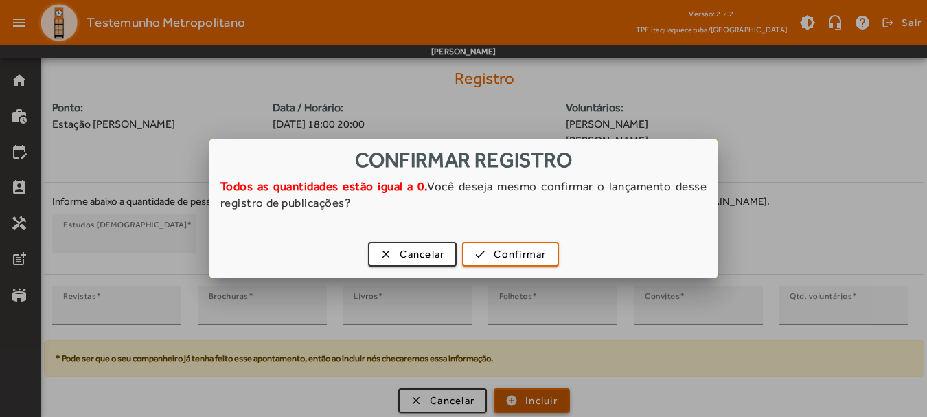 This screenshot has height=417, width=927. What do you see at coordinates (510, 254) in the screenshot?
I see `button: Confirmar` at bounding box center [510, 254].